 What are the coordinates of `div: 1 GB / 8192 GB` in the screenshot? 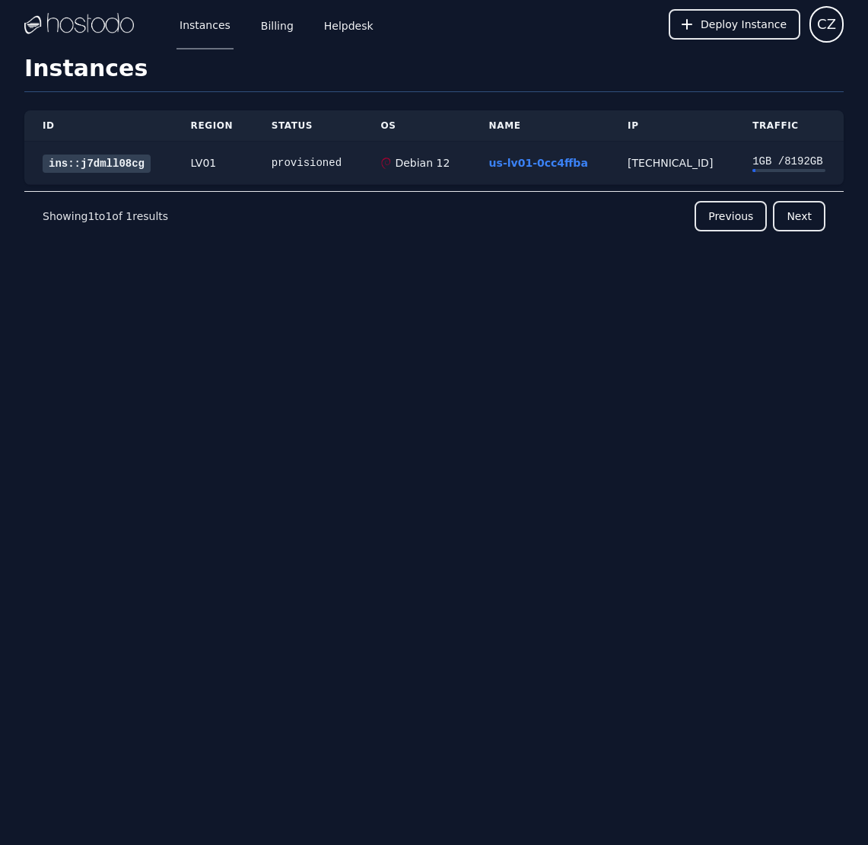 It's located at (789, 161).